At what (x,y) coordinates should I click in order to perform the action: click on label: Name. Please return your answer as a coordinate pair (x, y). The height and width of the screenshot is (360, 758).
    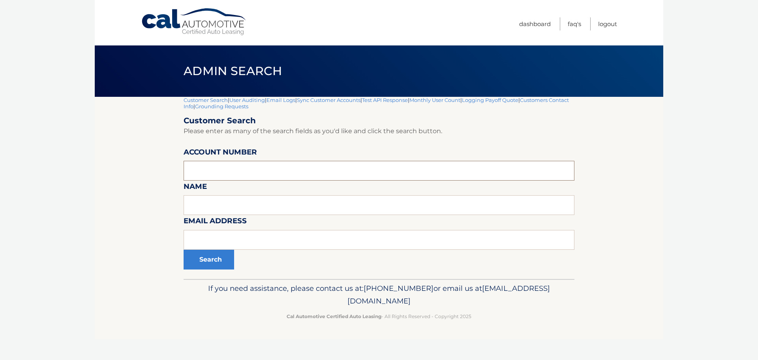
    Looking at the image, I should click on (195, 188).